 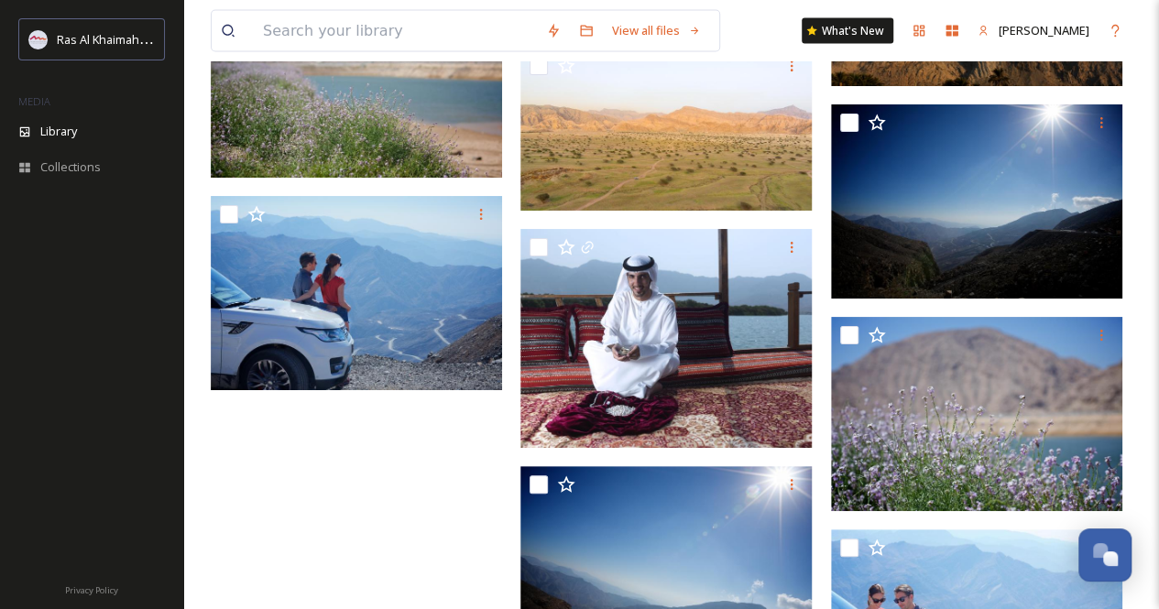 What do you see at coordinates (666, 129) in the screenshot?
I see `img: wadi & mountain.jpg` at bounding box center [666, 129].